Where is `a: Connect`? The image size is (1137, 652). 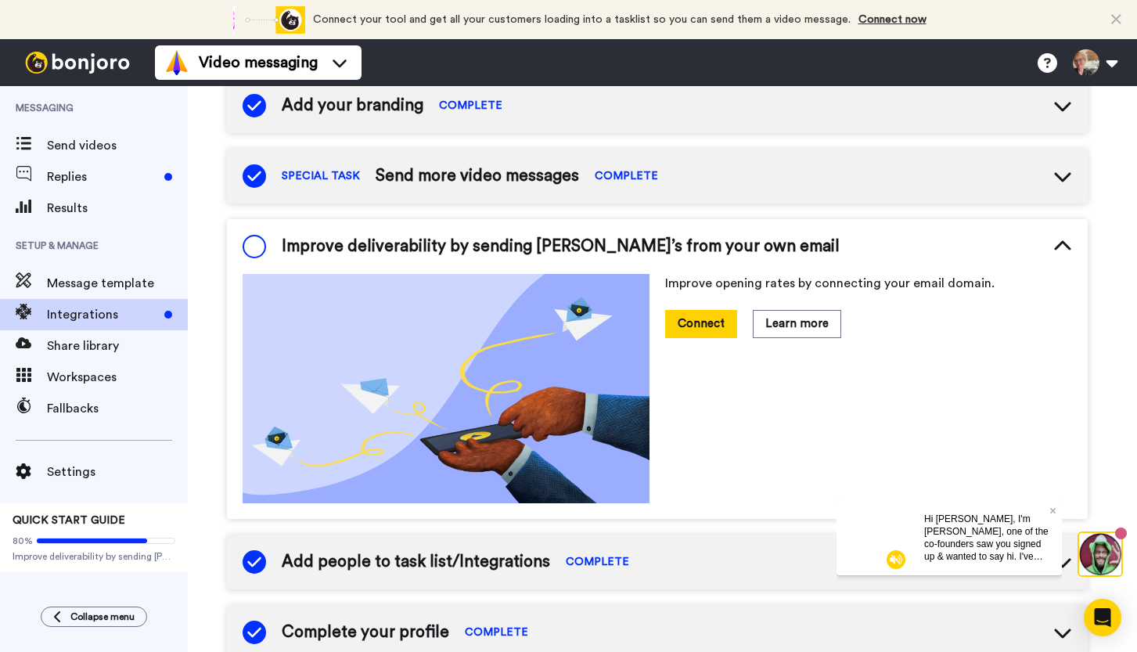
a: Connect is located at coordinates (701, 323).